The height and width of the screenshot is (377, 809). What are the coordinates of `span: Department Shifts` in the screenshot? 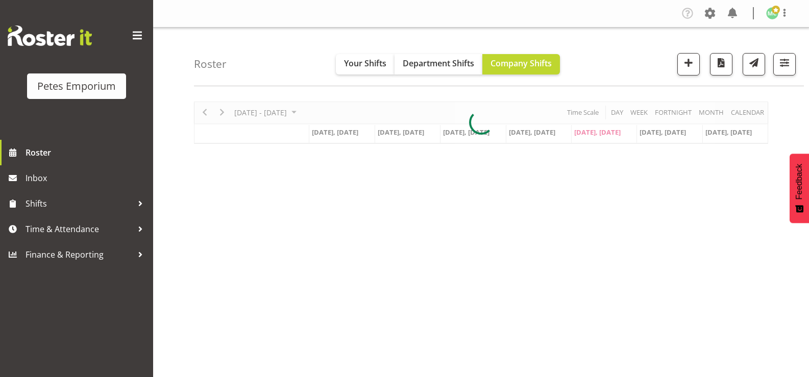 It's located at (438, 63).